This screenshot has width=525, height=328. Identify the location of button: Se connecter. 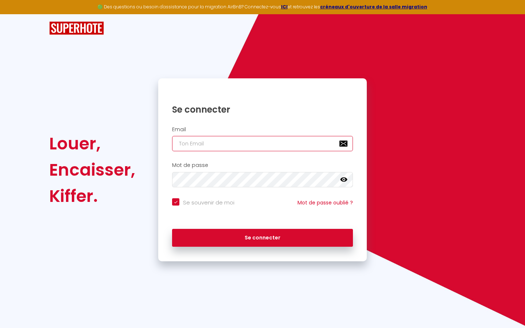
(262, 238).